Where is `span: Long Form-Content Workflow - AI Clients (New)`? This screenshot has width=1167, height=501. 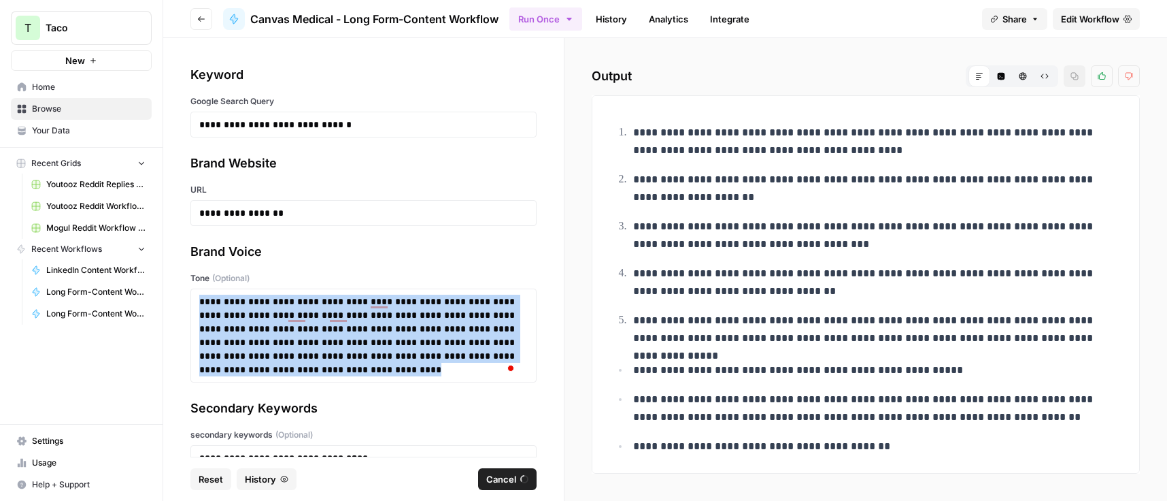
span: Long Form-Content Workflow - AI Clients (New) is located at coordinates (96, 292).